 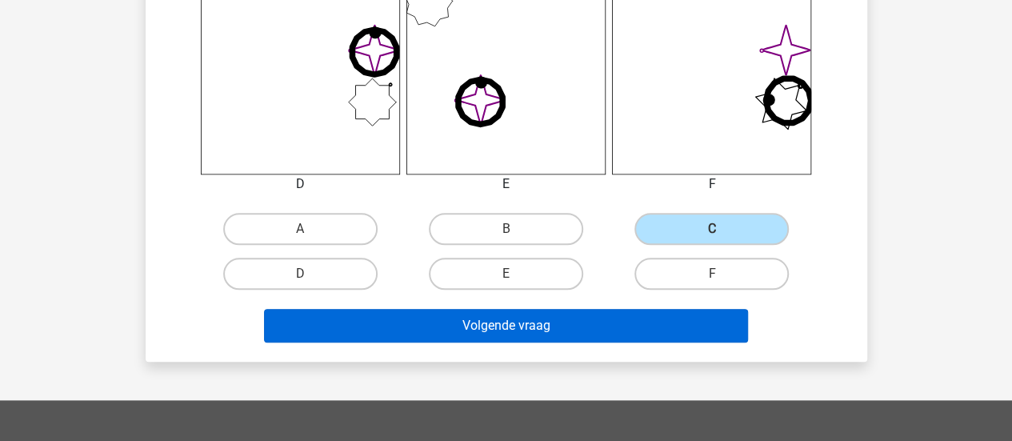 What do you see at coordinates (505, 229) in the screenshot?
I see `label: B` at bounding box center [505, 229].